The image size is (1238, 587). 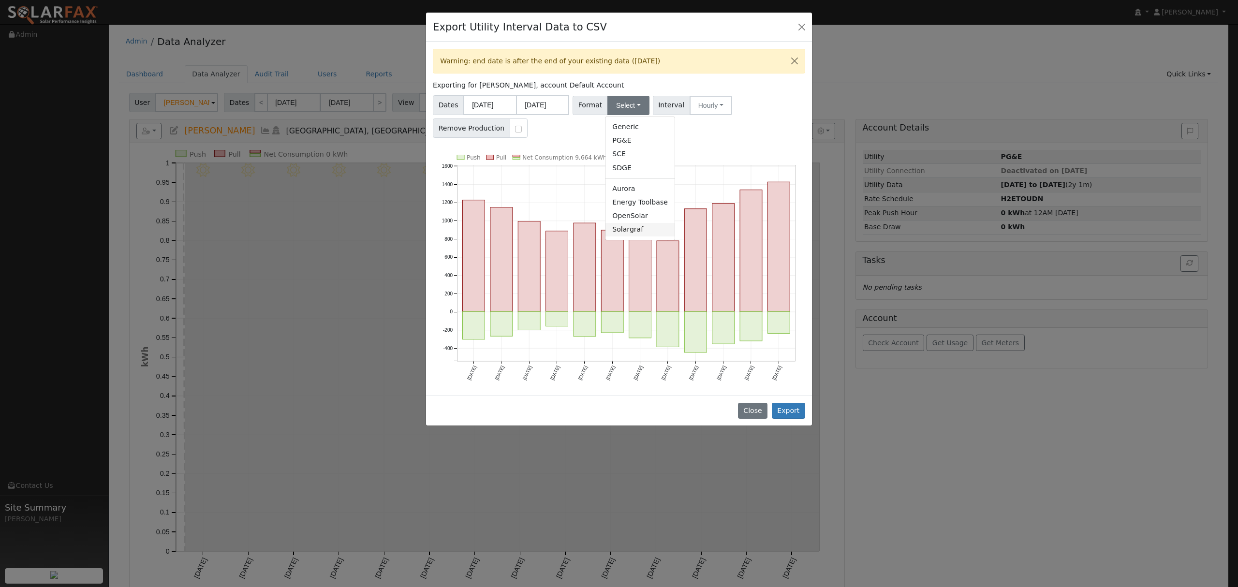 What do you see at coordinates (520, 27) in the screenshot?
I see `h4: Export Utility Interval Data to CSV` at bounding box center [520, 27].